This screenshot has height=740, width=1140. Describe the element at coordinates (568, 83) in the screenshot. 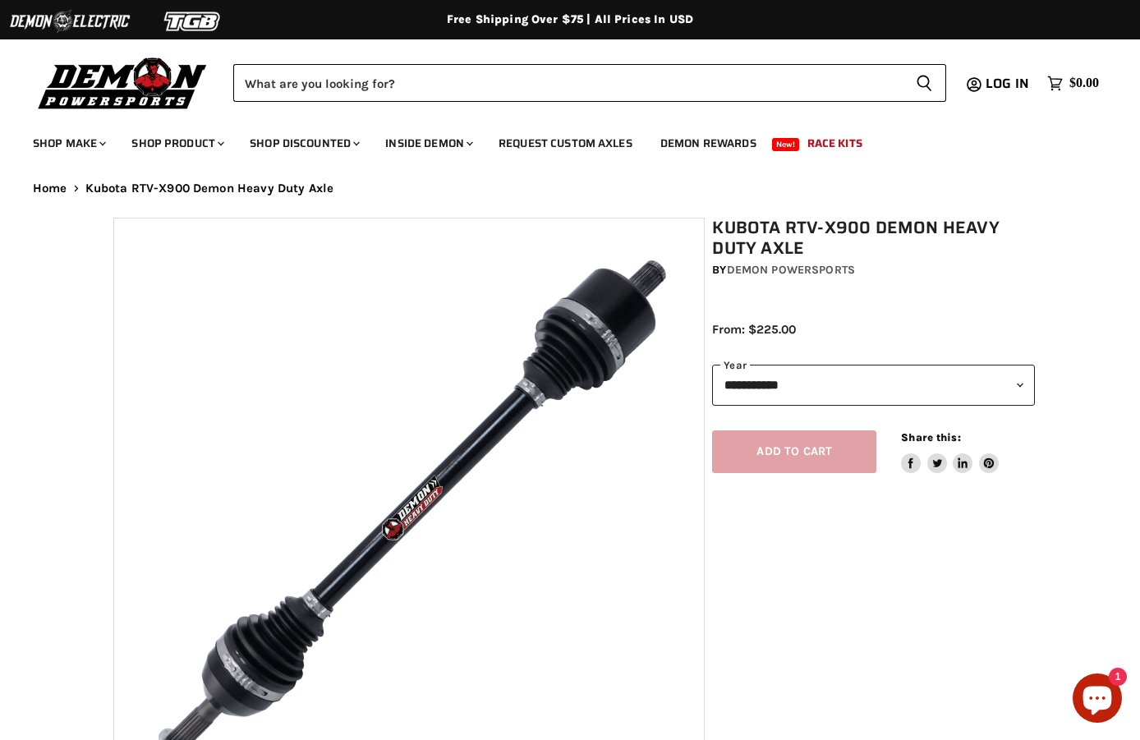

I see `input: Search` at that location.